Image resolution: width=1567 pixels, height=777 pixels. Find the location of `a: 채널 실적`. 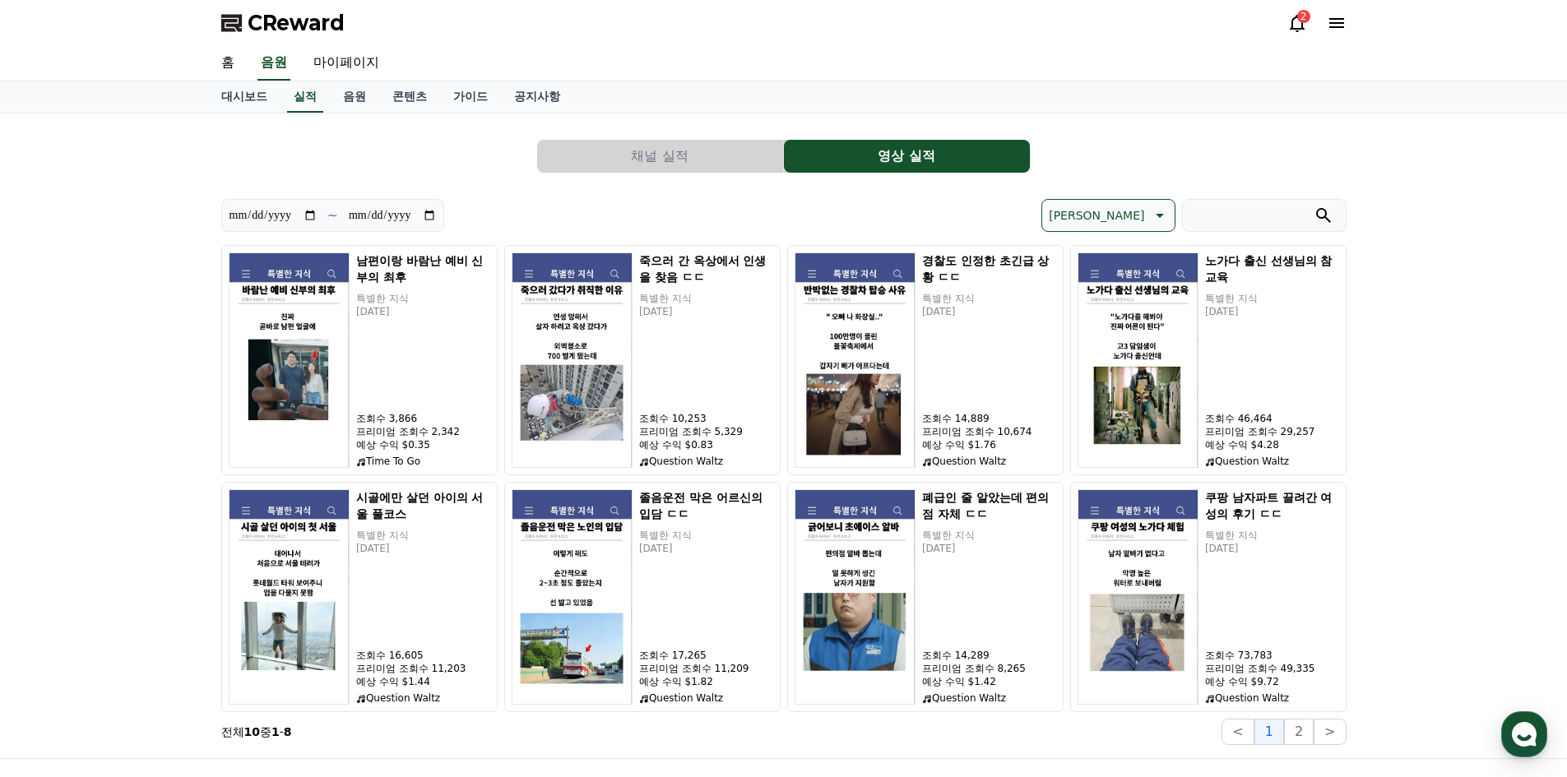

a: 채널 실적 is located at coordinates (660, 156).